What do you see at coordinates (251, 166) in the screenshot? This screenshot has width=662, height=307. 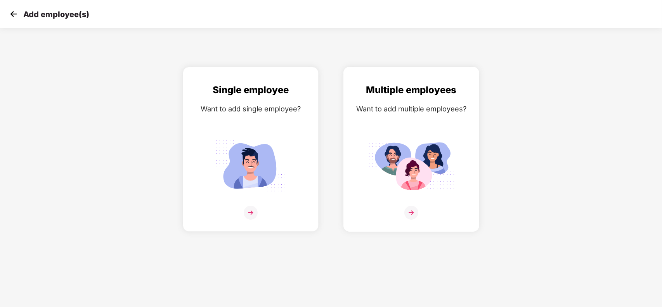 I see `img: svg+xml;base64,PHN2ZyB4bWxucz0iaHR0cDovL3d3dy53My5vcmcvMjAwMC9zdmciIGlkPSJTaW5nbGVfZW1wbG95ZWUiIH...` at bounding box center [251, 166].